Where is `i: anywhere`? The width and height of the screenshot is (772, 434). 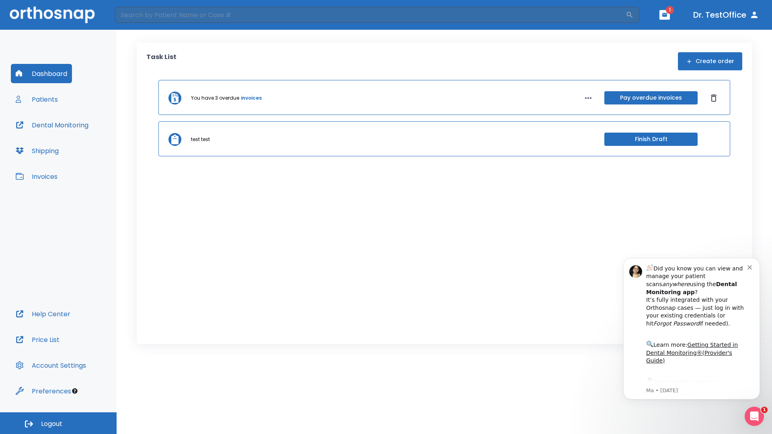
i: anywhere is located at coordinates (65, 38).